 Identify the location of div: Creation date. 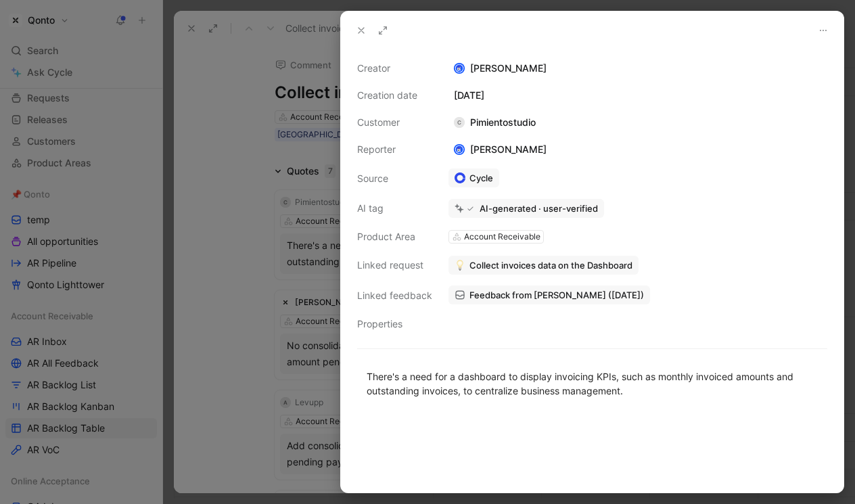
(394, 95).